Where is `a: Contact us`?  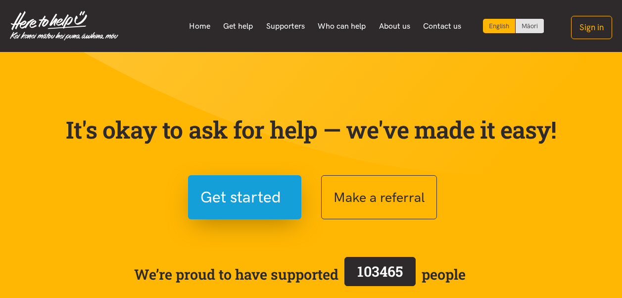 a: Contact us is located at coordinates (442, 26).